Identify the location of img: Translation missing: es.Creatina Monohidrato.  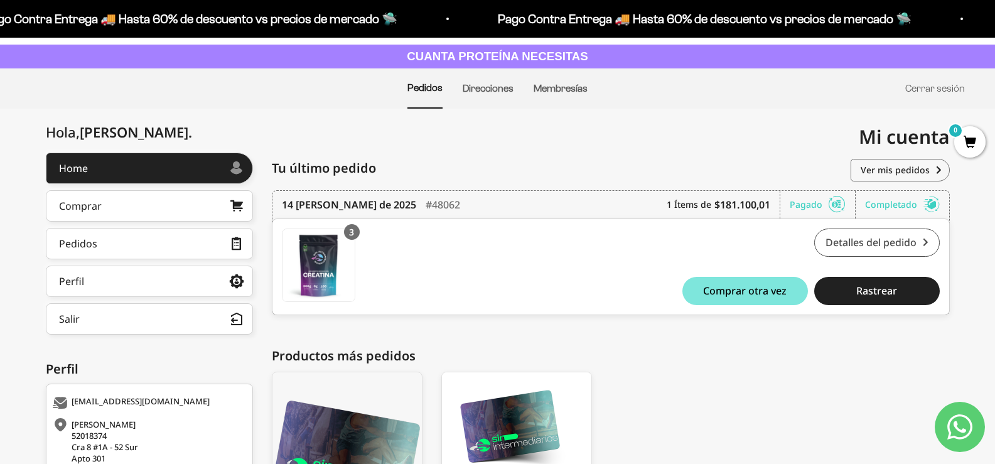
(318, 265).